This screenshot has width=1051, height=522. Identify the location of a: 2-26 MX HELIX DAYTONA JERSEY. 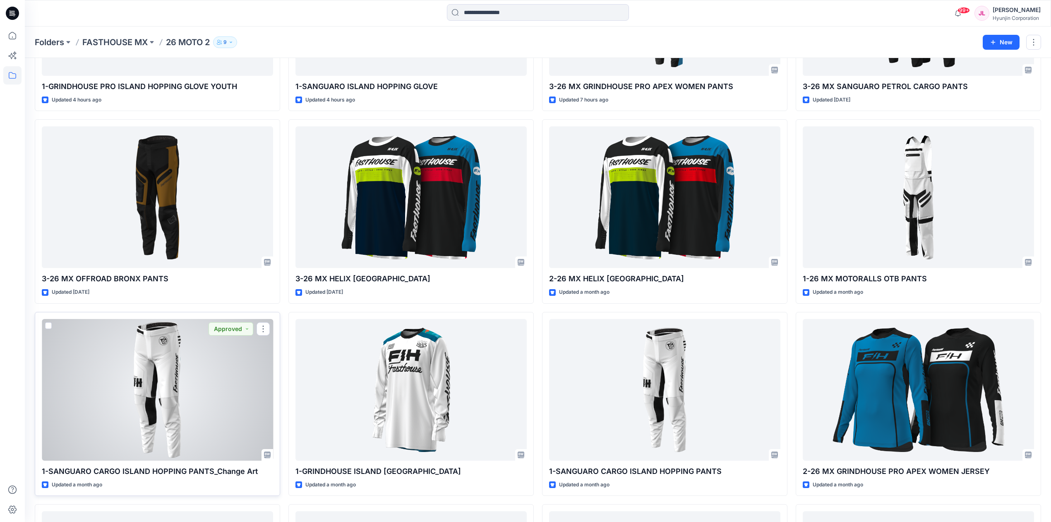
(665, 197).